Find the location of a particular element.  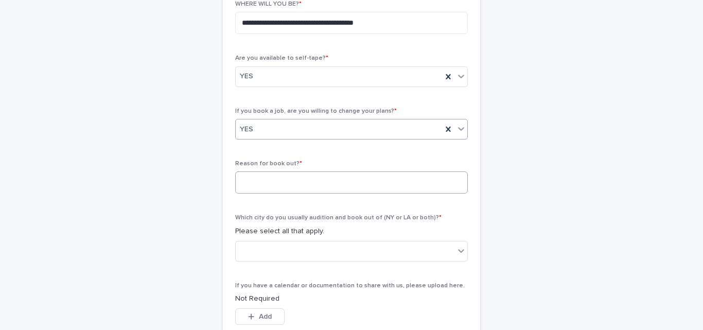

span: Are you available to self-tape? is located at coordinates (282, 58).